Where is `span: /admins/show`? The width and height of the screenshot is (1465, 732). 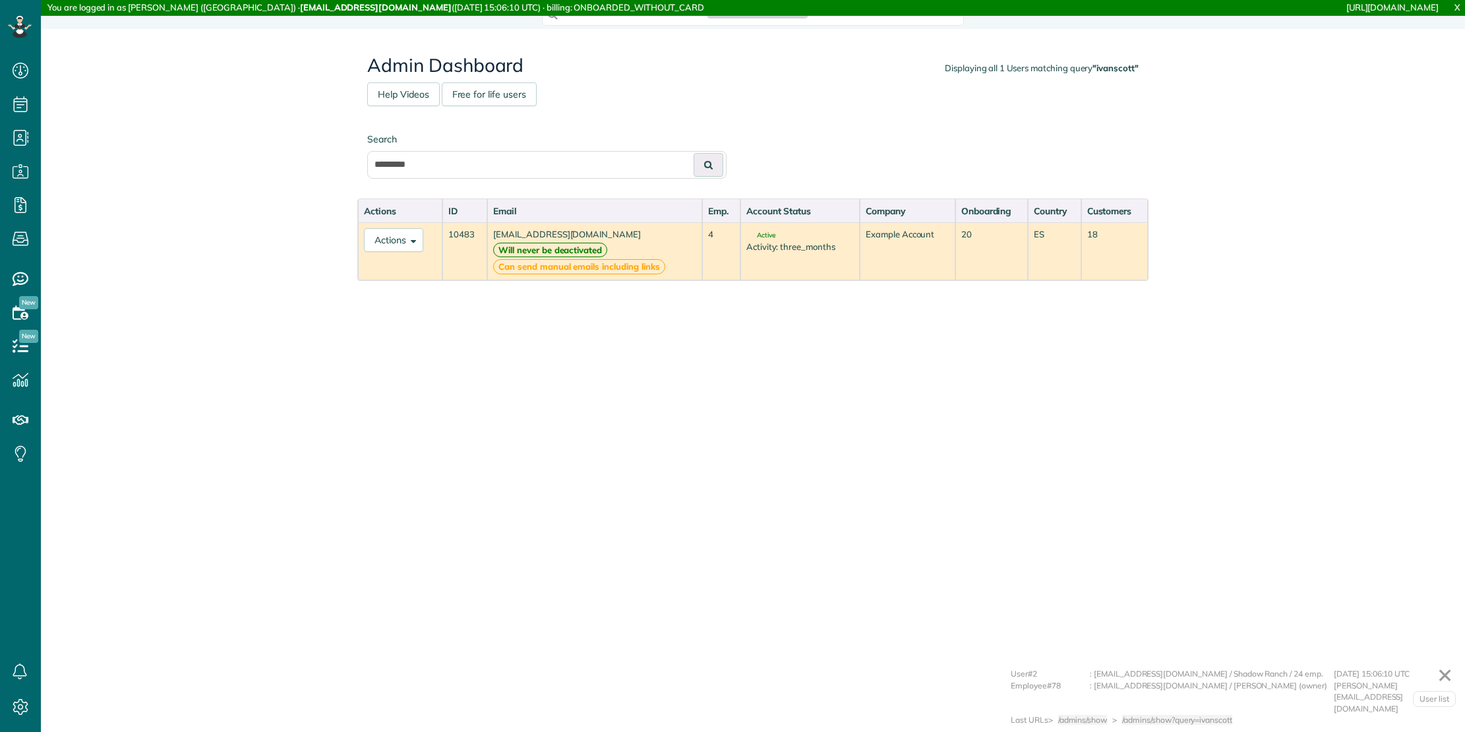
span: /admins/show is located at coordinates (1082, 719).